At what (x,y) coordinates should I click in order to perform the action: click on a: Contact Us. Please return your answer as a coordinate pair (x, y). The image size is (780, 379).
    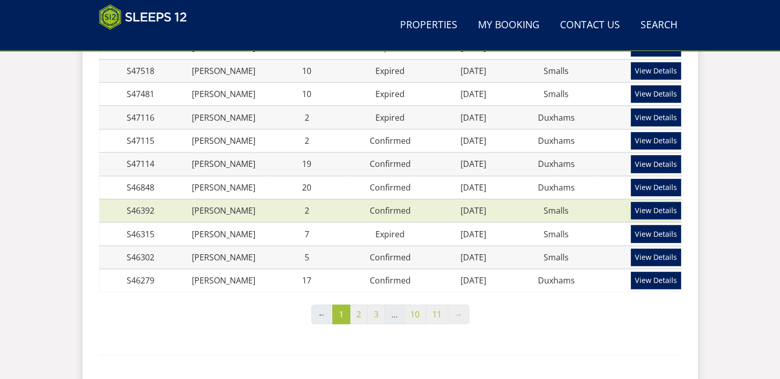
    Looking at the image, I should click on (590, 25).